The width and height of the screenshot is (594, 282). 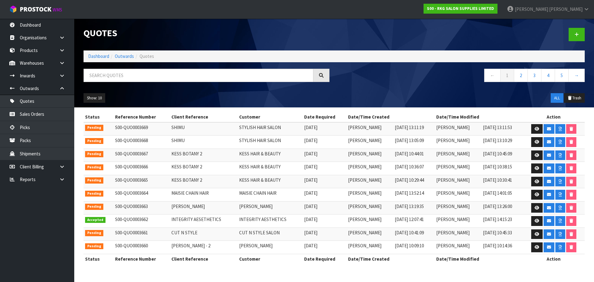 I want to click on a: 4, so click(x=548, y=75).